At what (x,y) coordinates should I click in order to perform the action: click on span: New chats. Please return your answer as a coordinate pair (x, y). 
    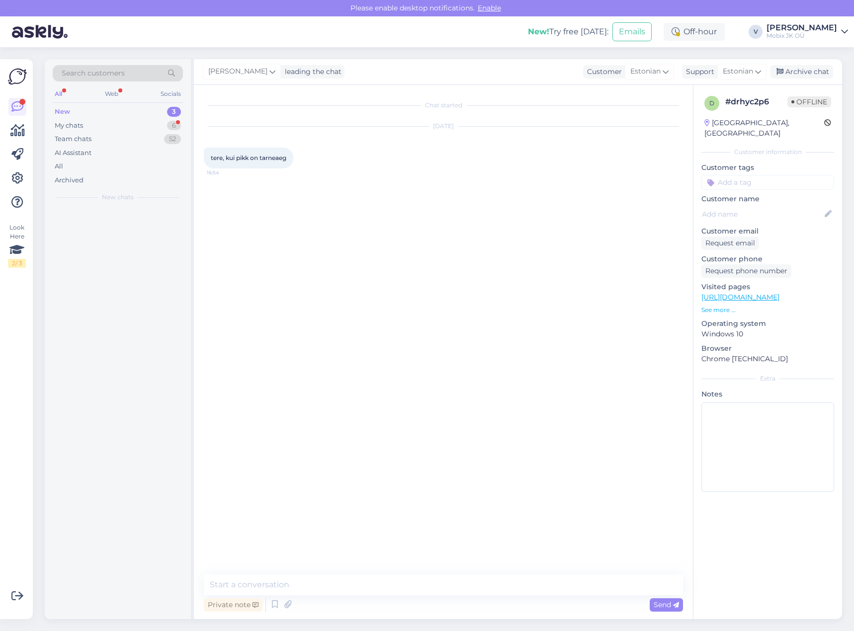
    Looking at the image, I should click on (118, 197).